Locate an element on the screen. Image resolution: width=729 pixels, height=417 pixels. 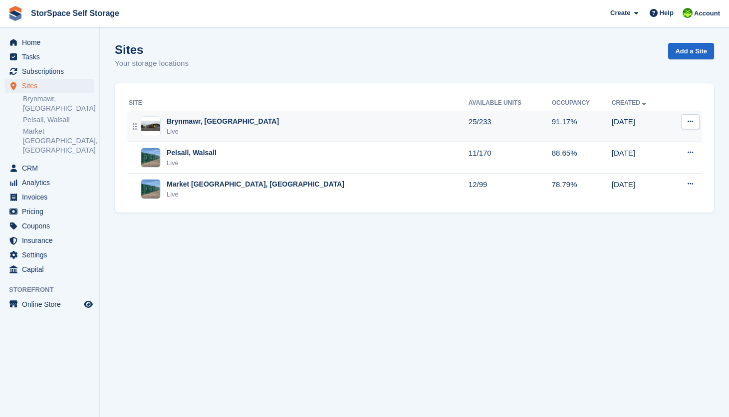
div: Pelsall, Walsall is located at coordinates (192, 153).